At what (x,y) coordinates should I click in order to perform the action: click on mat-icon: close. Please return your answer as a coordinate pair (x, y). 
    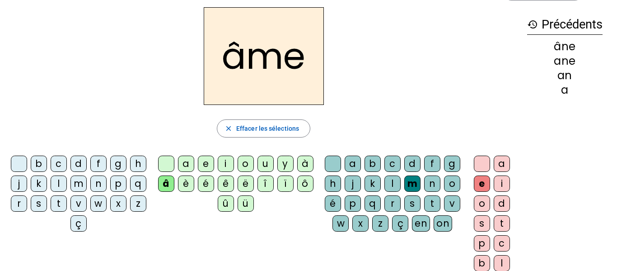
    Looking at the image, I should click on (229, 128).